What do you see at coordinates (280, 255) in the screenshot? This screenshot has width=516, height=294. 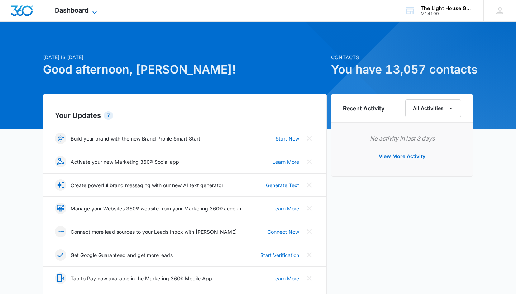 I see `a: Start Verification` at bounding box center [280, 255].